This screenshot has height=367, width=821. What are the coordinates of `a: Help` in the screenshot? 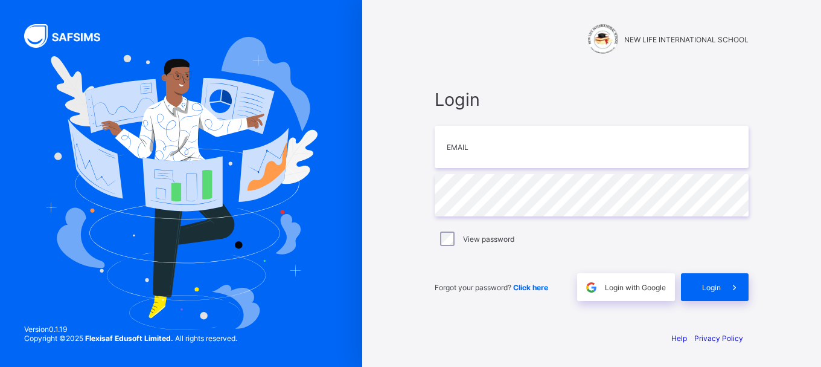 It's located at (679, 338).